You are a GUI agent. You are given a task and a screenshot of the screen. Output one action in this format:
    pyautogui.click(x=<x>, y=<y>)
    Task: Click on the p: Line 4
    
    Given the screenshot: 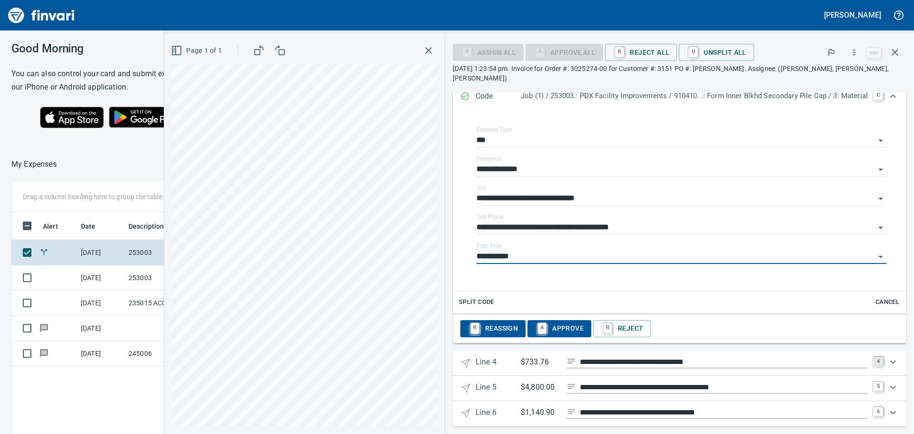 What is the action you would take?
    pyautogui.click(x=498, y=363)
    